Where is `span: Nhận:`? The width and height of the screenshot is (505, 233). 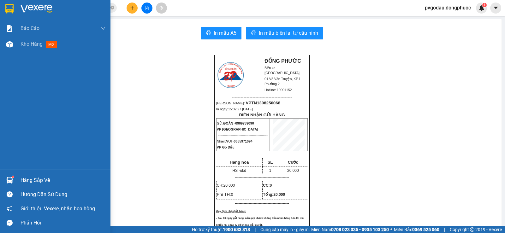 span: Nhận: is located at coordinates (235, 142).